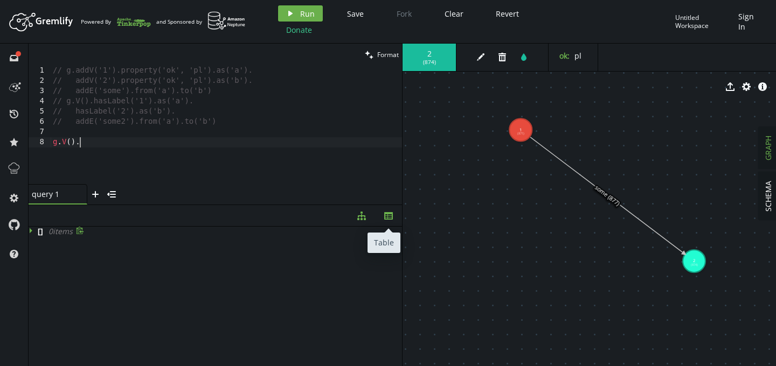  I want to click on div: 3, so click(40, 91).